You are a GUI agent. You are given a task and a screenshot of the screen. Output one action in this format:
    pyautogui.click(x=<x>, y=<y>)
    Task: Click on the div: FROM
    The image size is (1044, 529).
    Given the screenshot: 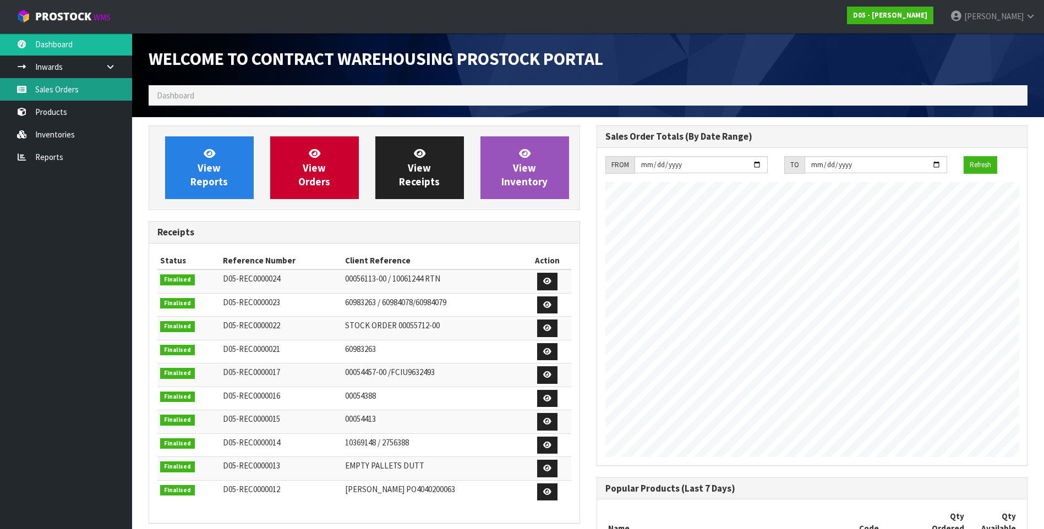 What is the action you would take?
    pyautogui.click(x=620, y=165)
    